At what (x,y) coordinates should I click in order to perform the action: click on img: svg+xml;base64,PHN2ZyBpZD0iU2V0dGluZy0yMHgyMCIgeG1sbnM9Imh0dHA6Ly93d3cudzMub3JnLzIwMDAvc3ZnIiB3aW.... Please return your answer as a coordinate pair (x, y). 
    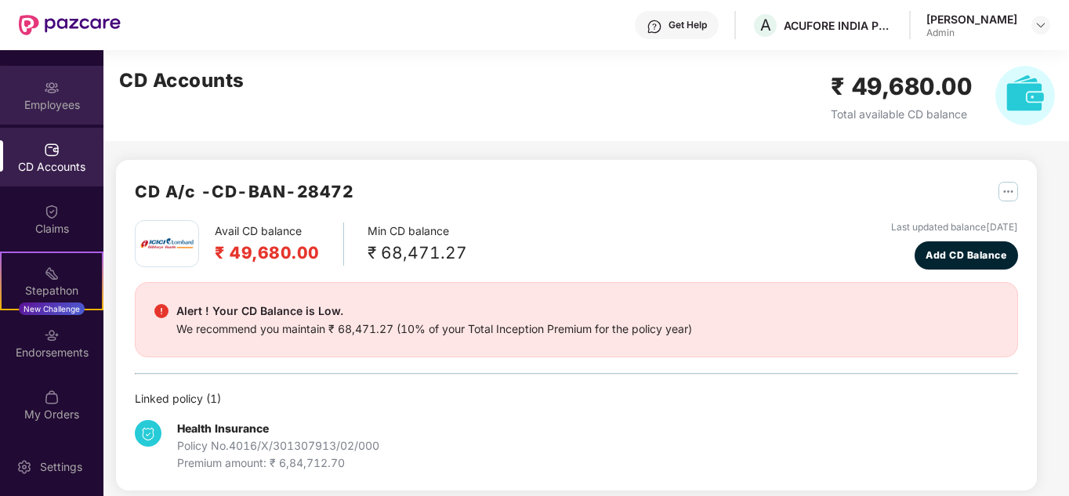
    Looking at the image, I should click on (24, 467).